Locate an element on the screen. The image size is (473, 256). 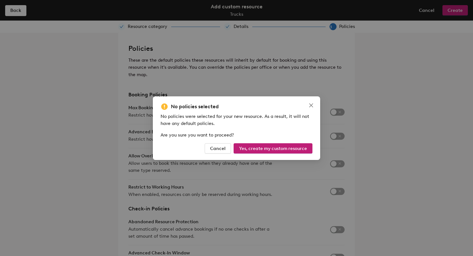
button: Close is located at coordinates (311, 105).